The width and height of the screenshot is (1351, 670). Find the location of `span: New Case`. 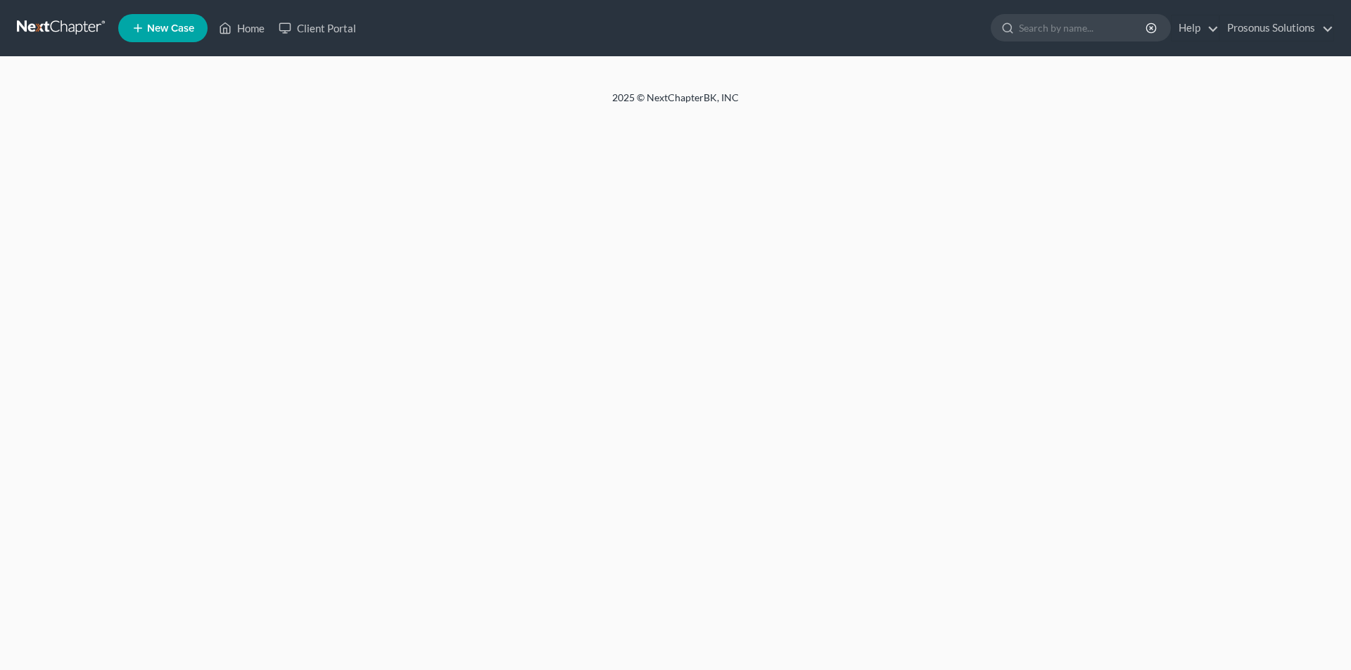

span: New Case is located at coordinates (170, 28).